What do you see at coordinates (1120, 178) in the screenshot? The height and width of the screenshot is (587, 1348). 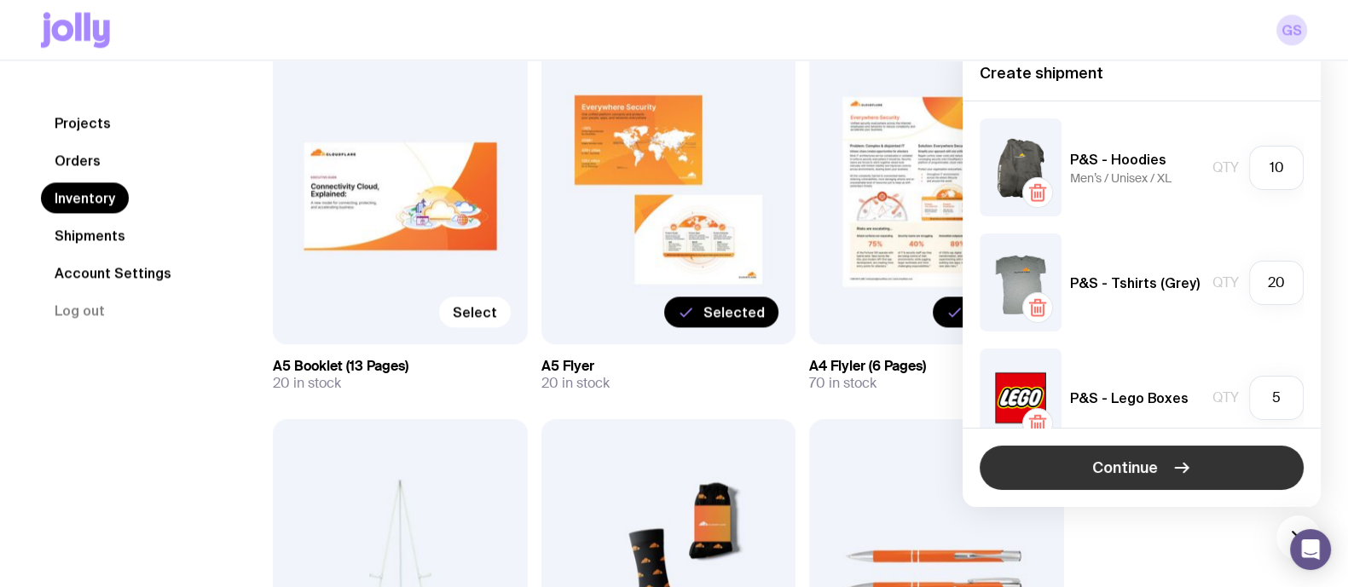 I see `span: Men’s / Unisex / XL` at bounding box center [1120, 178].